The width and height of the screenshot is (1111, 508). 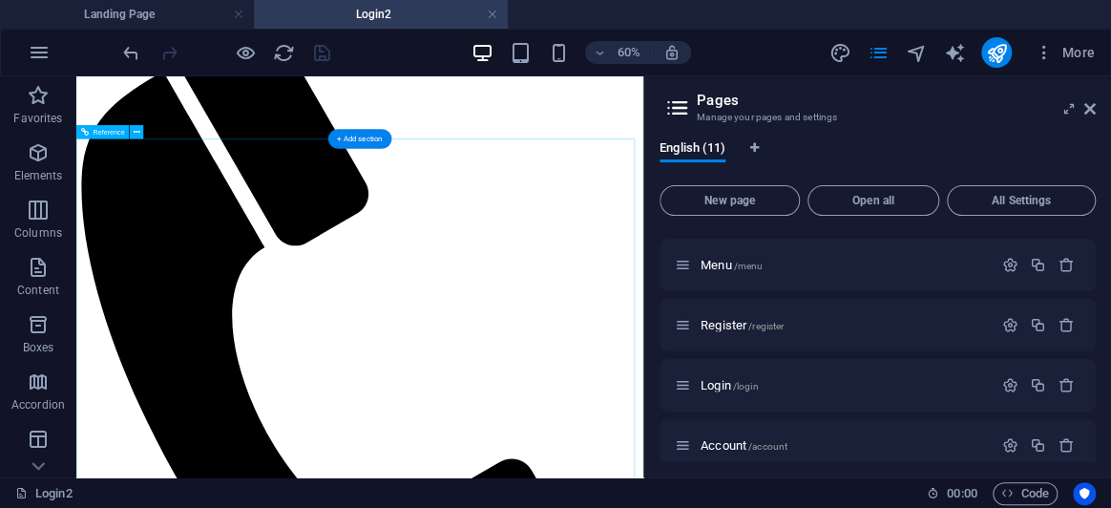 I want to click on button: publish, so click(x=997, y=53).